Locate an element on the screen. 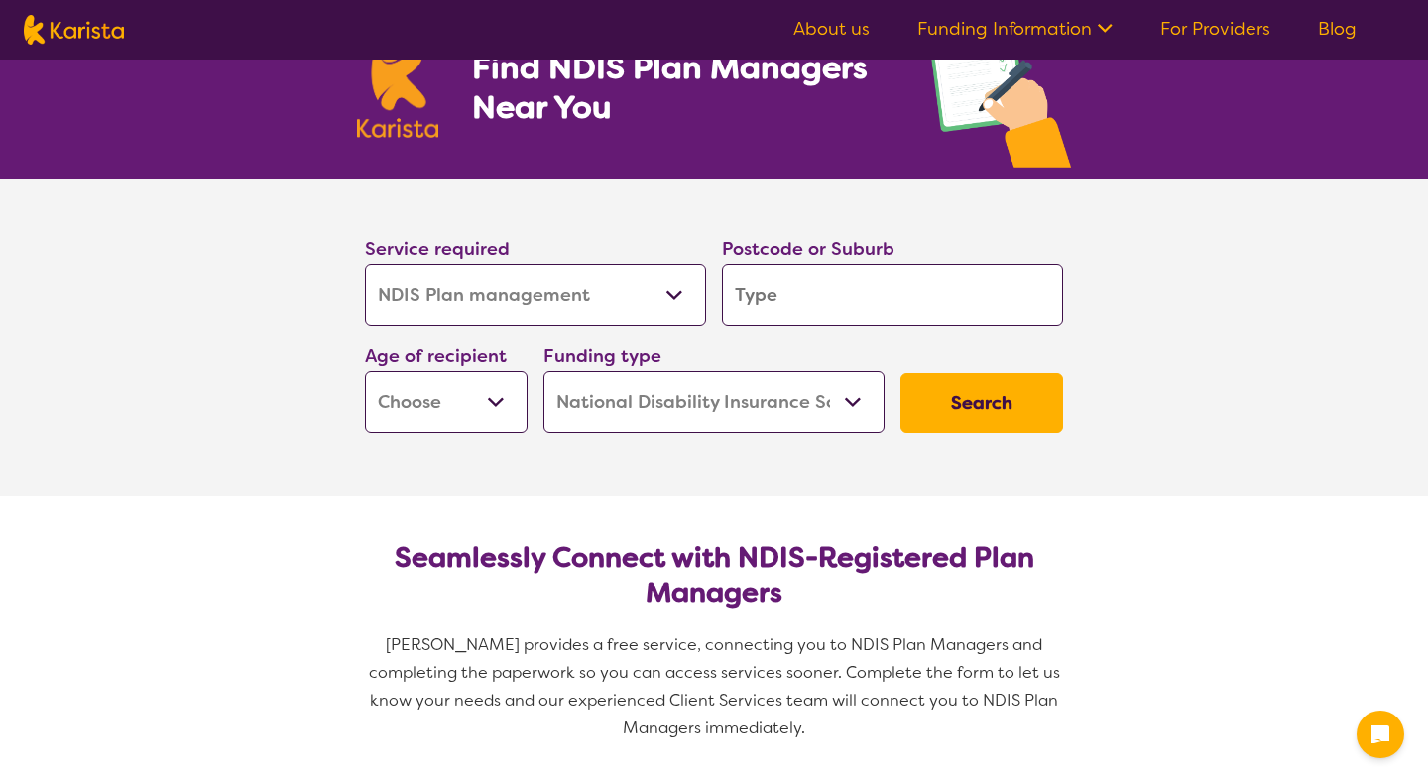 The height and width of the screenshot is (782, 1428). button: Search is located at coordinates (982, 403).